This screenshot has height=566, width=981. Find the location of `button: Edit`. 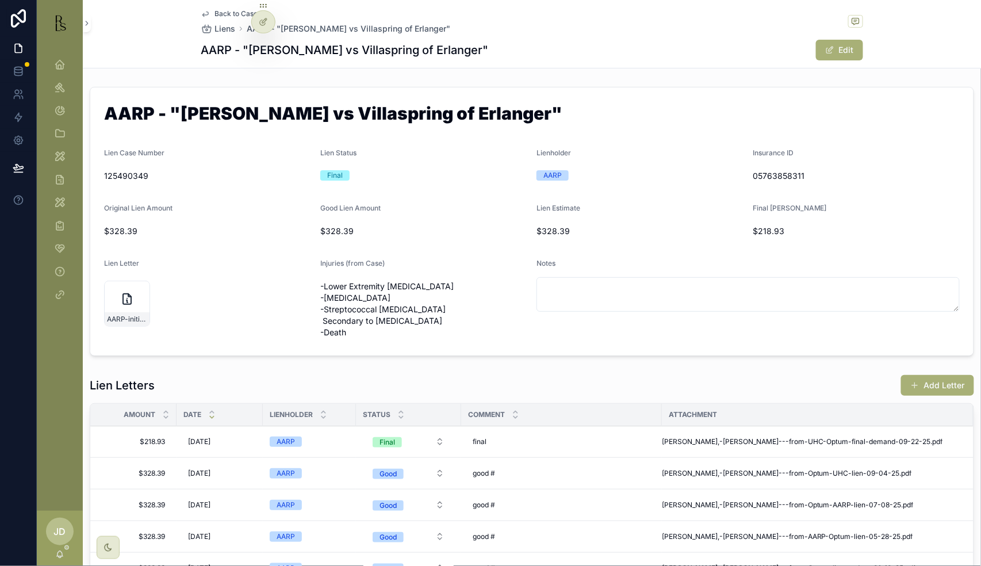

button: Edit is located at coordinates (840, 50).